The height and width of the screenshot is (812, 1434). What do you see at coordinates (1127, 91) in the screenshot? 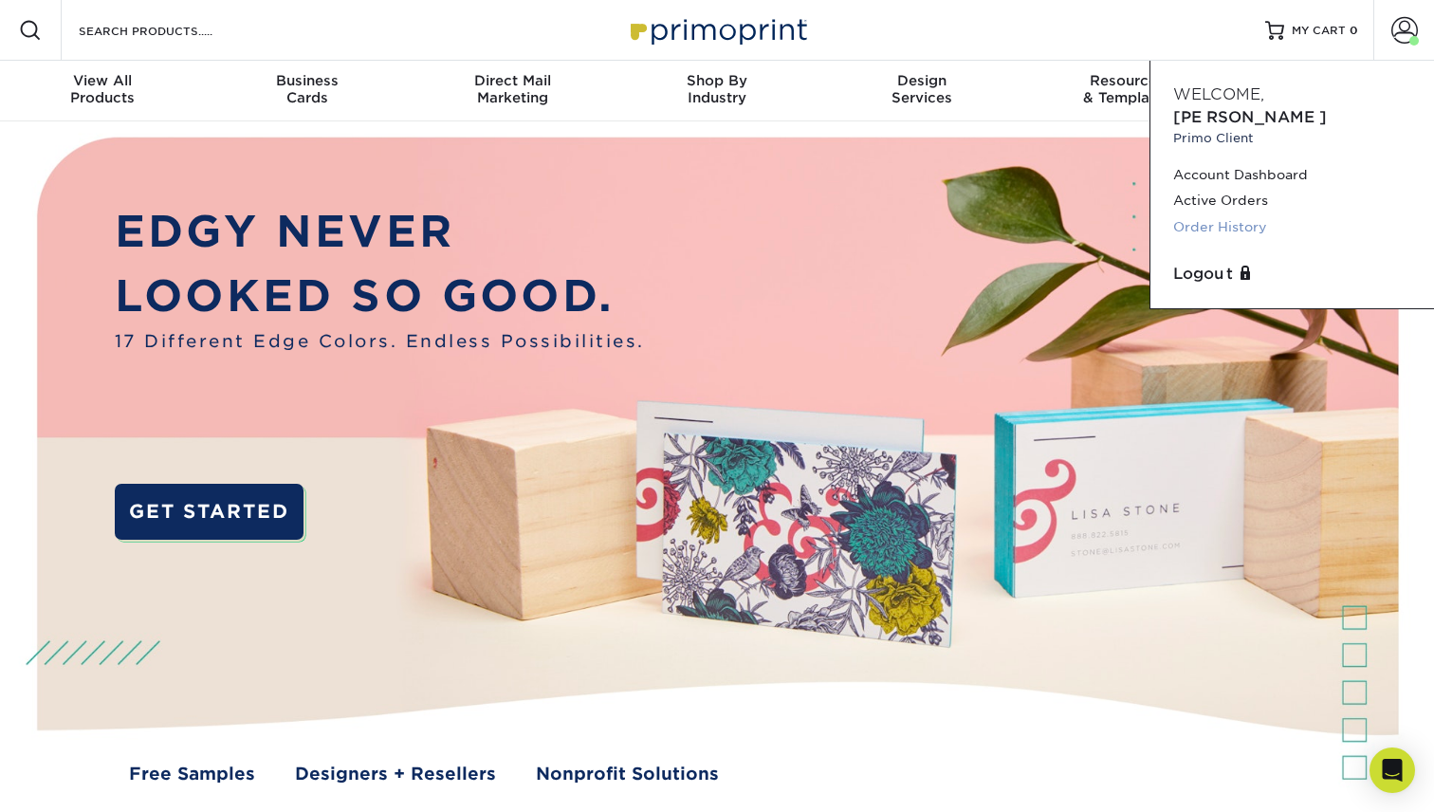
I see `a: Resources& Templates` at bounding box center [1127, 91].